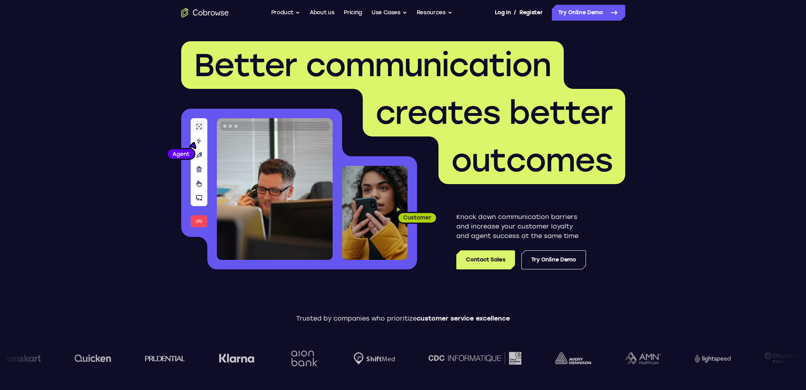  Describe the element at coordinates (712, 357) in the screenshot. I see `img: Lightspeed` at that location.